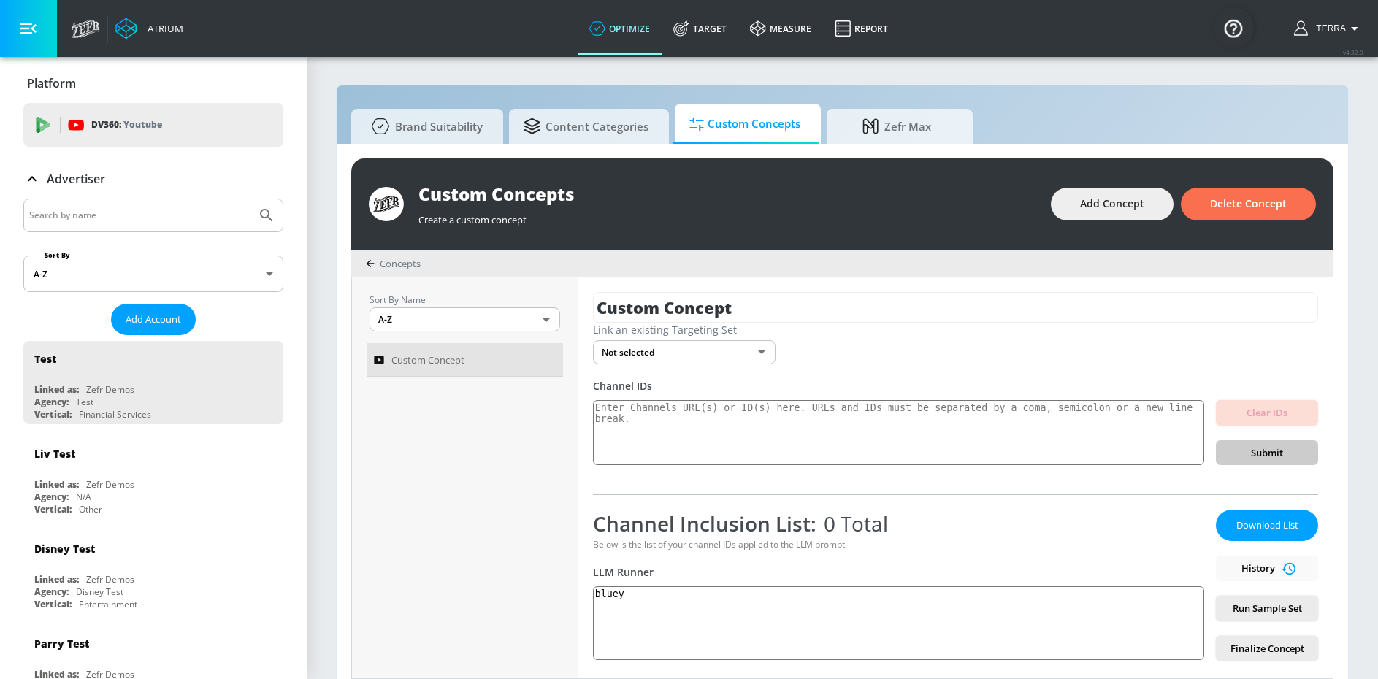 Image resolution: width=1378 pixels, height=679 pixels. I want to click on p: DV360:, so click(126, 125).